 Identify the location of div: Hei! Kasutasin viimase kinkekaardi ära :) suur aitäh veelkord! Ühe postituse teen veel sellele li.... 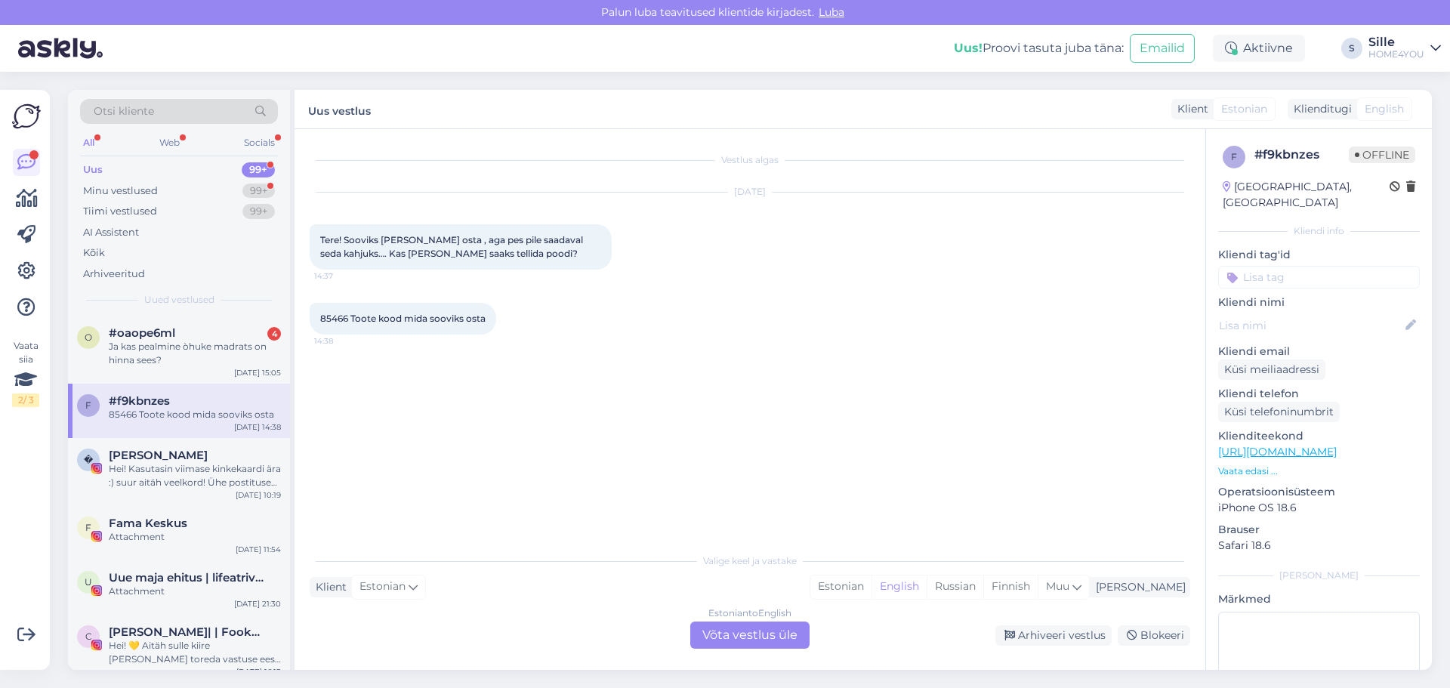
(195, 476).